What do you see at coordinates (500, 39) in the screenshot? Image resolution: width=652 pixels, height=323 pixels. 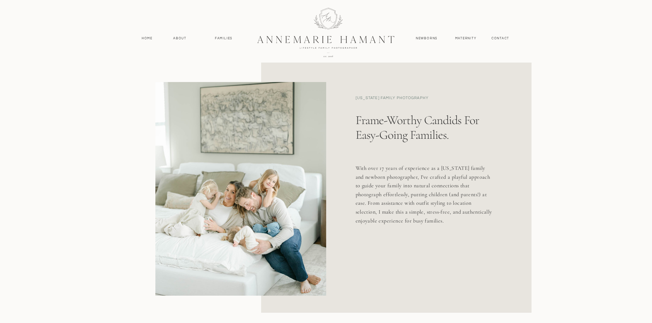 I see `nav: contact` at bounding box center [500, 39].